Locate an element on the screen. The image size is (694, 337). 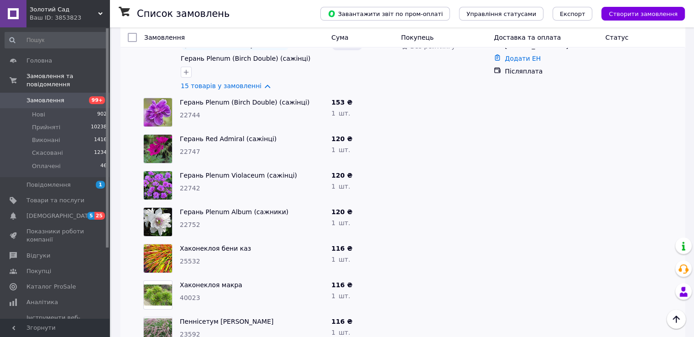
span: Інструменти веб-майстра та SEO is located at coordinates (55, 322).